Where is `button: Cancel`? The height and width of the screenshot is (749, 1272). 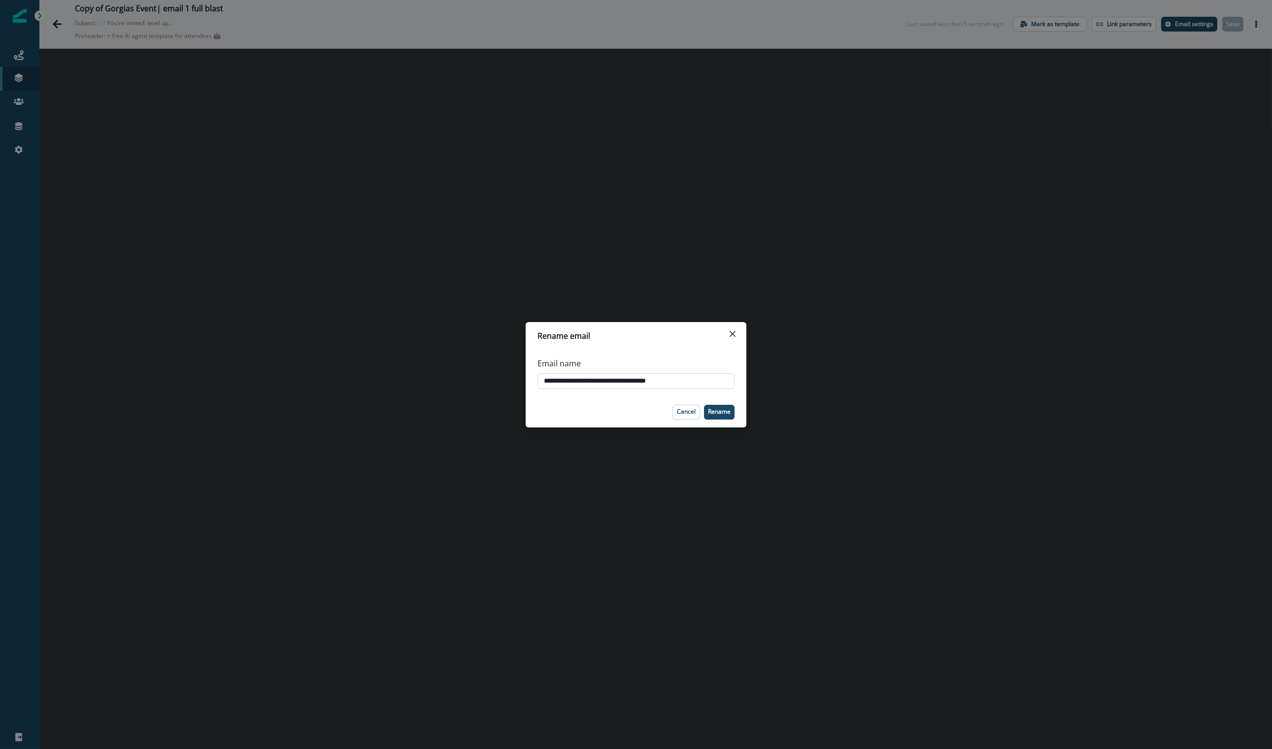
button: Cancel is located at coordinates (686, 412).